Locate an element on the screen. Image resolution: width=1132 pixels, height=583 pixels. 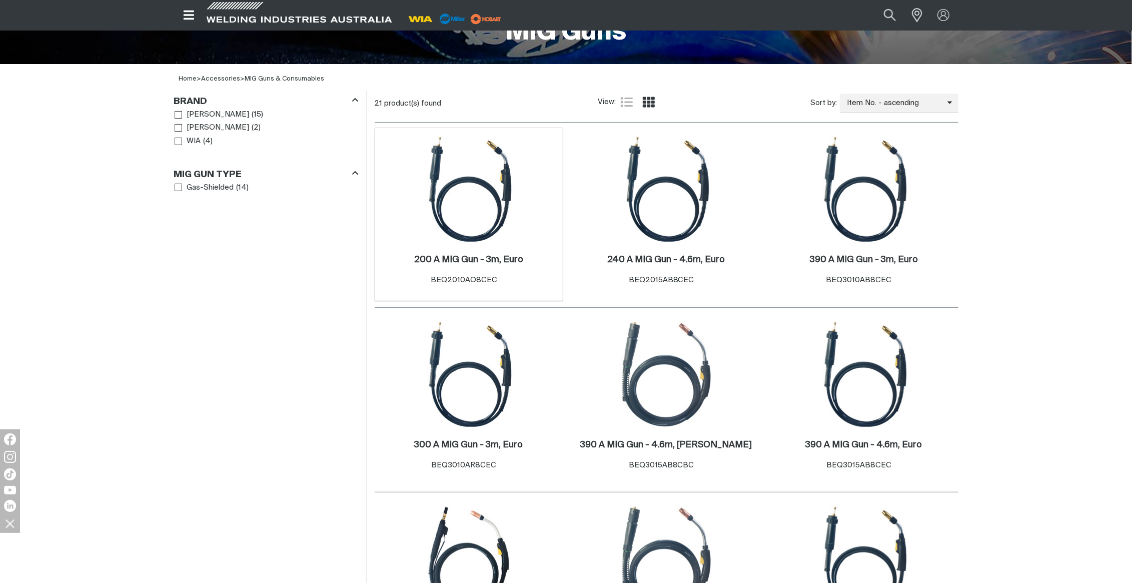
ul: Brand is located at coordinates (266, 128).